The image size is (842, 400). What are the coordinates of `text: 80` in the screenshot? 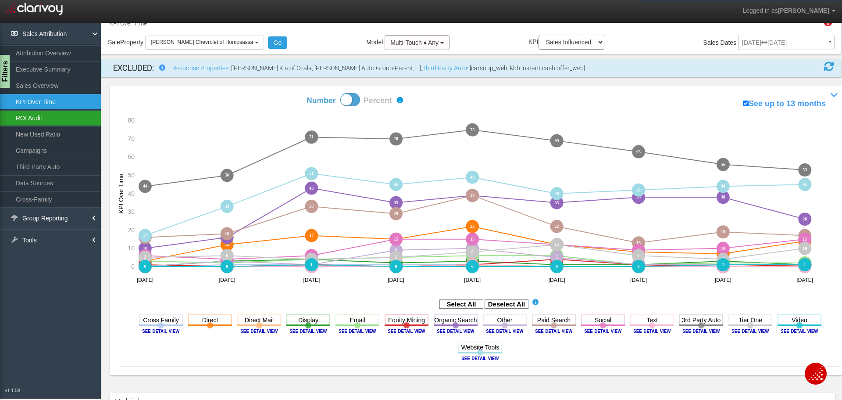 It's located at (131, 120).